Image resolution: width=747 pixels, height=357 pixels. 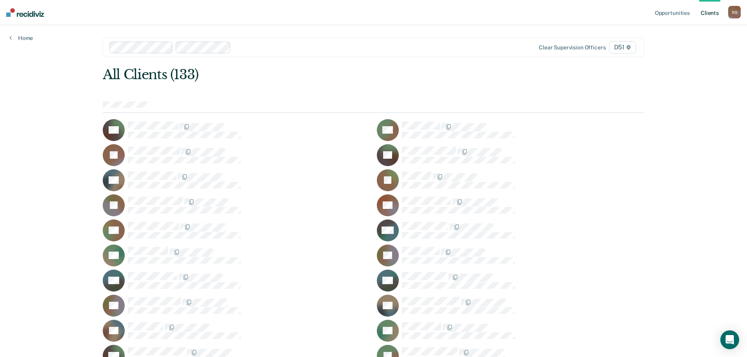 I want to click on div: S G, so click(x=735, y=12).